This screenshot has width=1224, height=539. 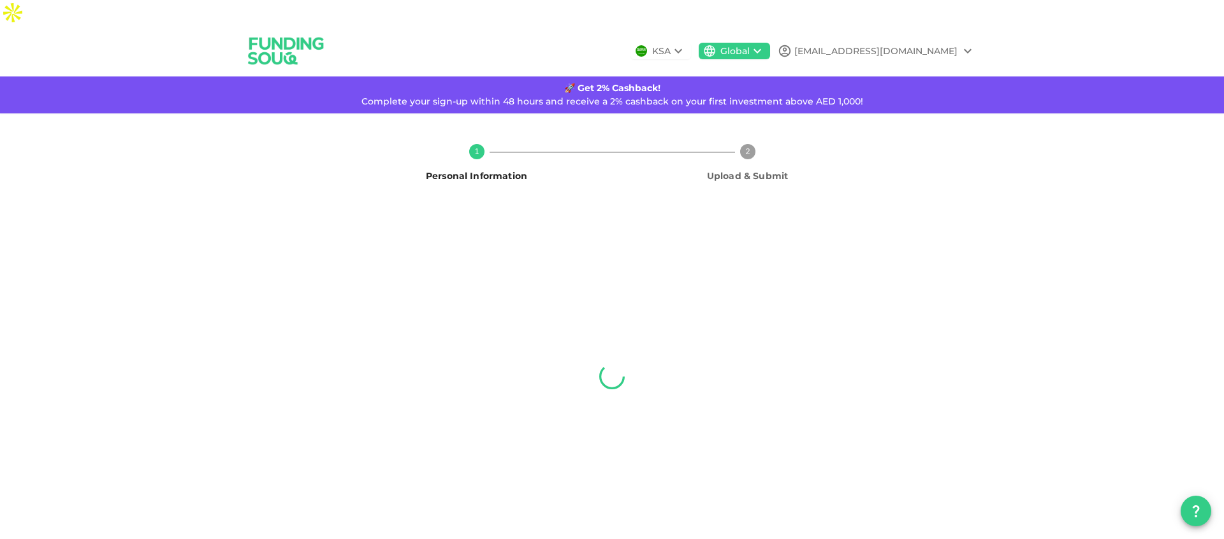 I want to click on button: question, so click(x=1196, y=511).